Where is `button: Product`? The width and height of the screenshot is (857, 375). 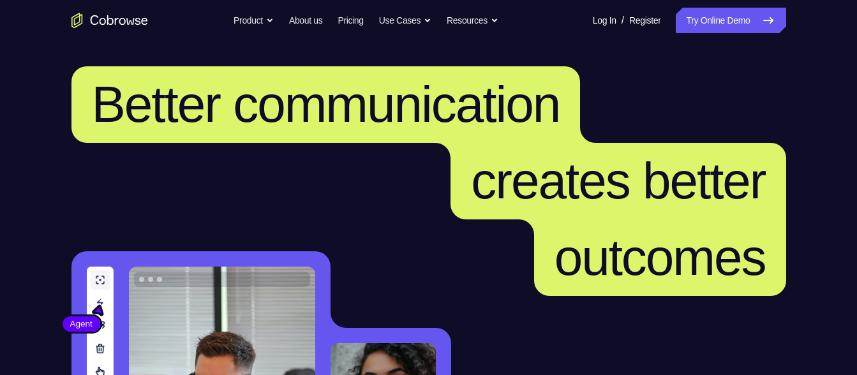 button: Product is located at coordinates (253, 20).